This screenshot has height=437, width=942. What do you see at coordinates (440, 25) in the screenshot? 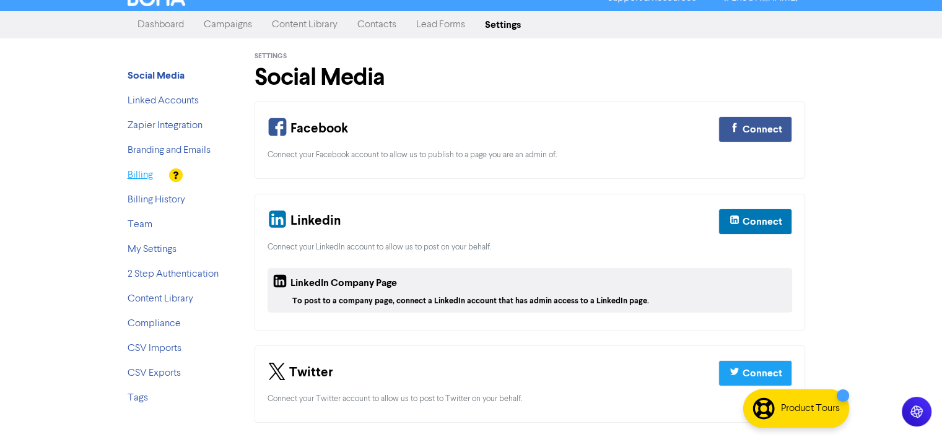
I see `a: Lead Forms` at bounding box center [440, 25].